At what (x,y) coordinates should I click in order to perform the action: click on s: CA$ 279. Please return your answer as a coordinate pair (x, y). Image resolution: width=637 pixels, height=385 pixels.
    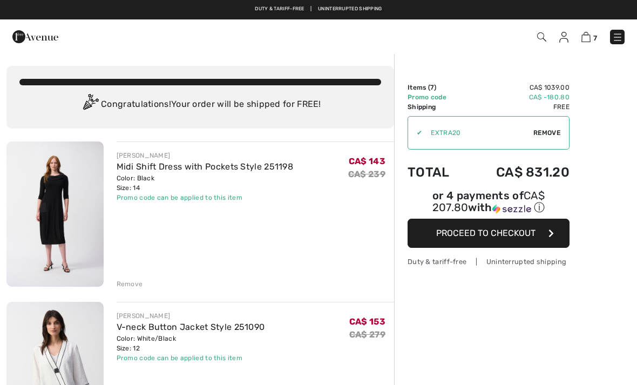
    Looking at the image, I should click on (367, 334).